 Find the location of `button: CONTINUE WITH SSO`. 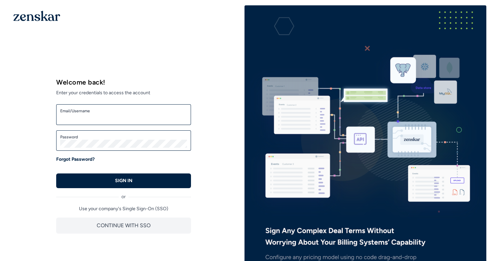

button: CONTINUE WITH SSO is located at coordinates (123, 226).